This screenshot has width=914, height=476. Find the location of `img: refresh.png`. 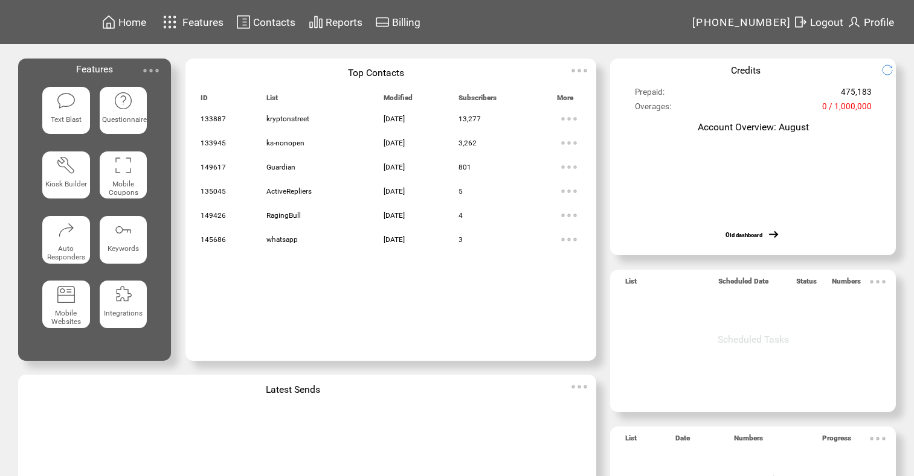

img: refresh.png is located at coordinates (891, 70).